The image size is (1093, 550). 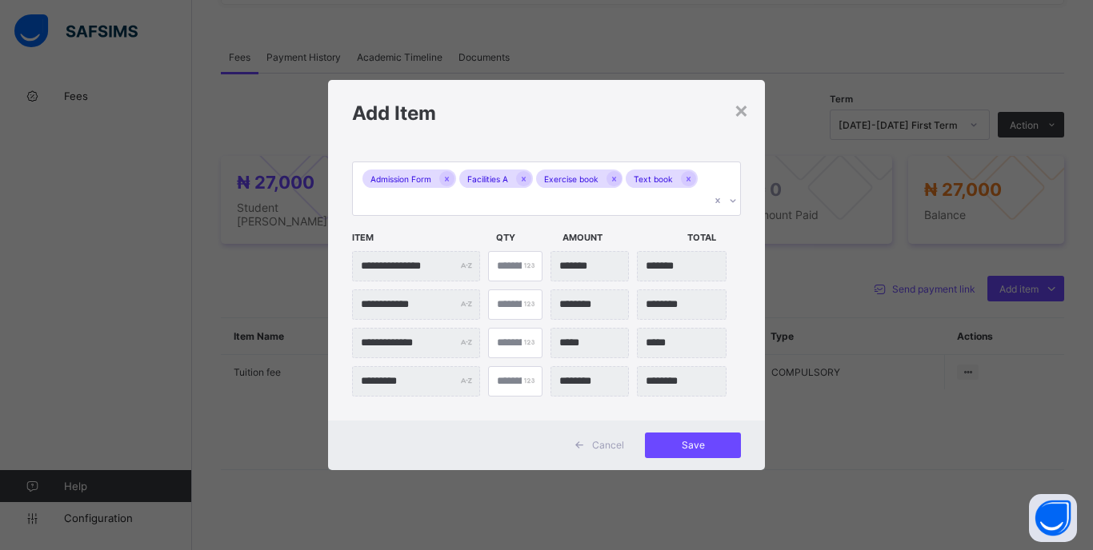 What do you see at coordinates (693, 445) in the screenshot?
I see `span: Save` at bounding box center [693, 445].